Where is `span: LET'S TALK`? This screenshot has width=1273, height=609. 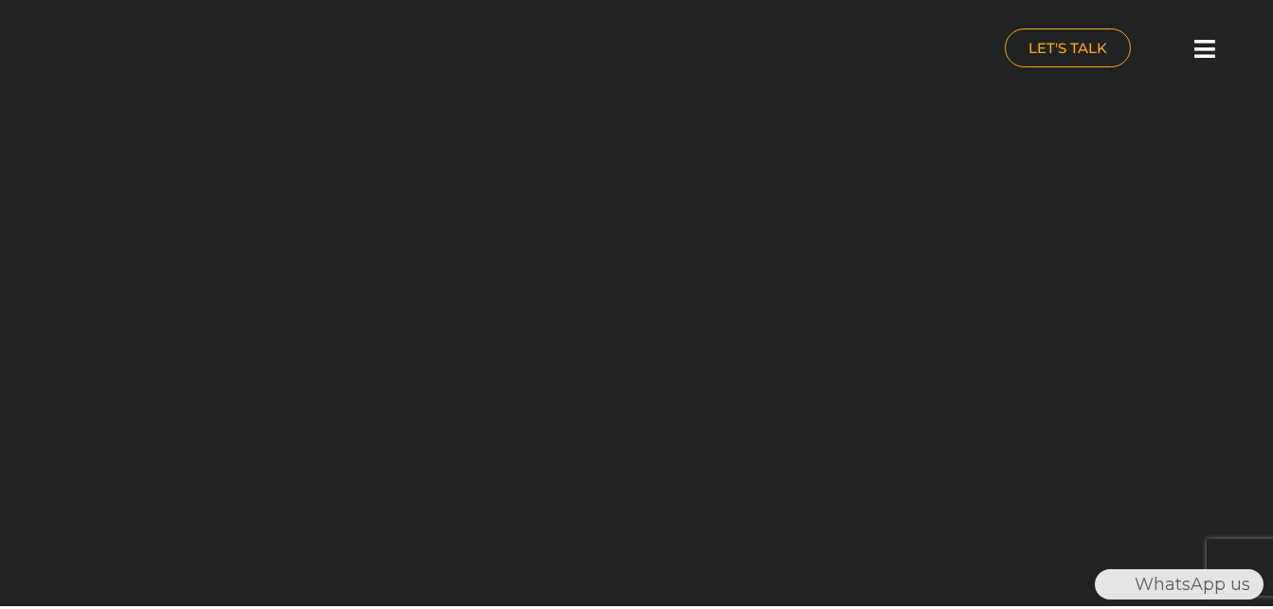 span: LET'S TALK is located at coordinates (1067, 47).